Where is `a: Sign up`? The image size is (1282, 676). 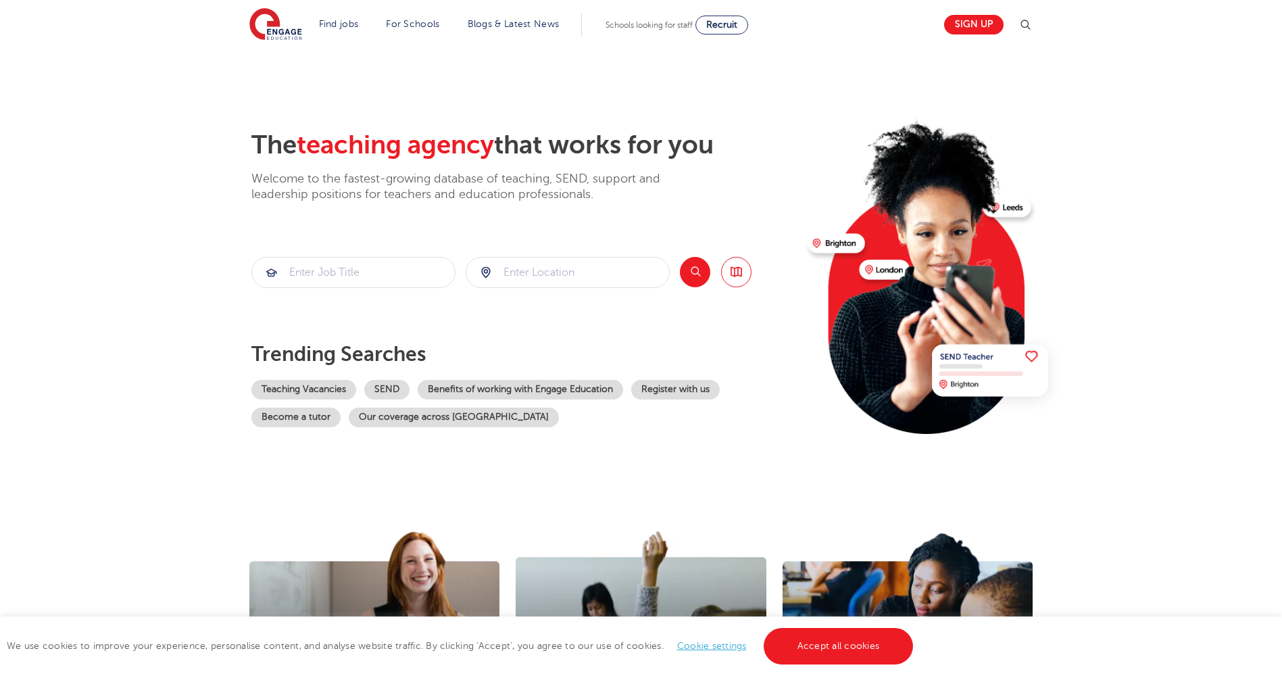 a: Sign up is located at coordinates (974, 24).